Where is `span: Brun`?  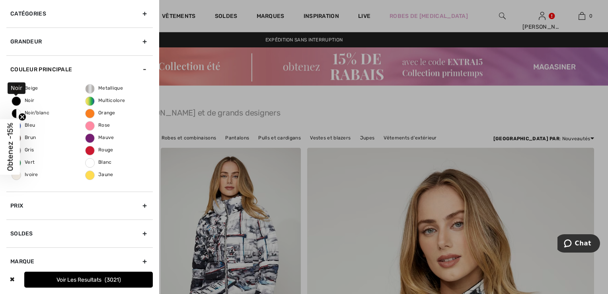 span: Brun is located at coordinates (24, 137).